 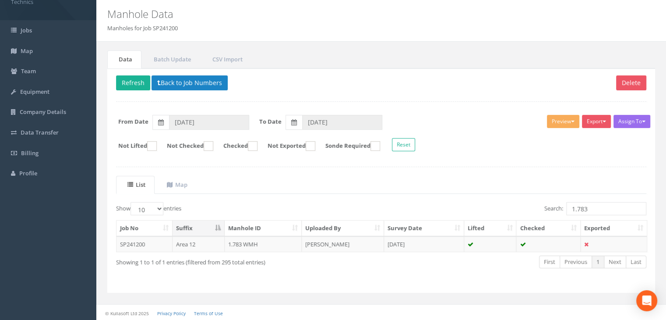 What do you see at coordinates (27, 51) in the screenshot?
I see `span: Map` at bounding box center [27, 51].